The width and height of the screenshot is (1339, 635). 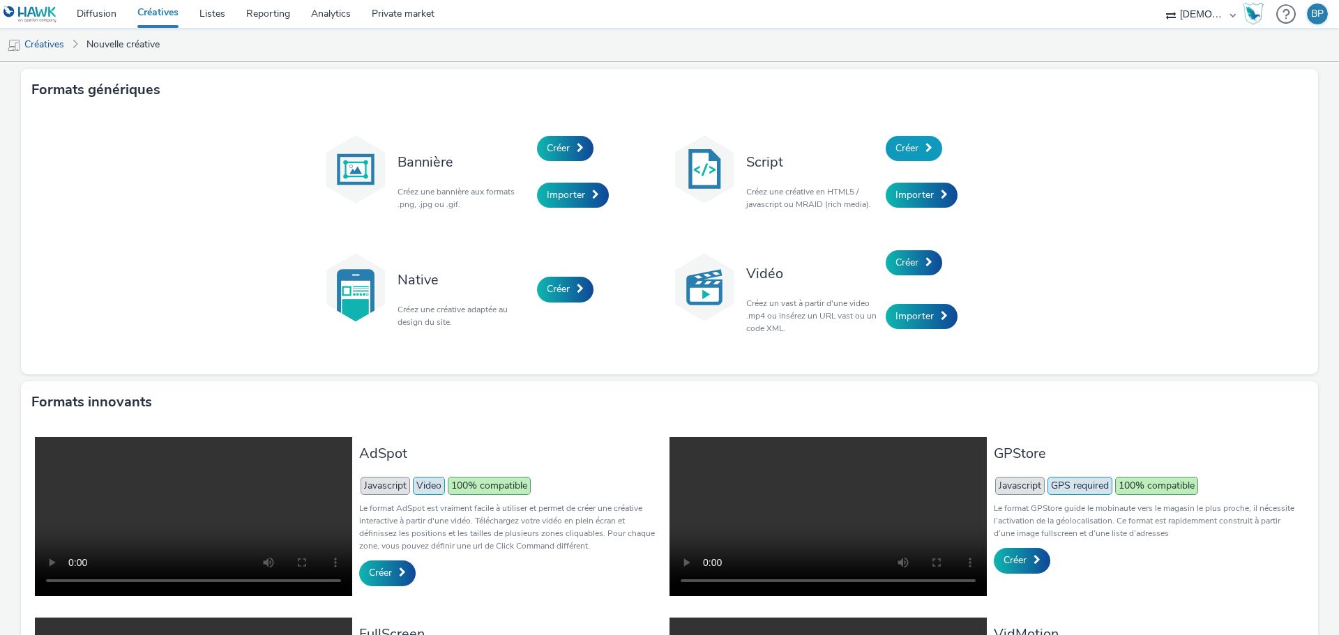 What do you see at coordinates (429, 486) in the screenshot?
I see `span: Video` at bounding box center [429, 486].